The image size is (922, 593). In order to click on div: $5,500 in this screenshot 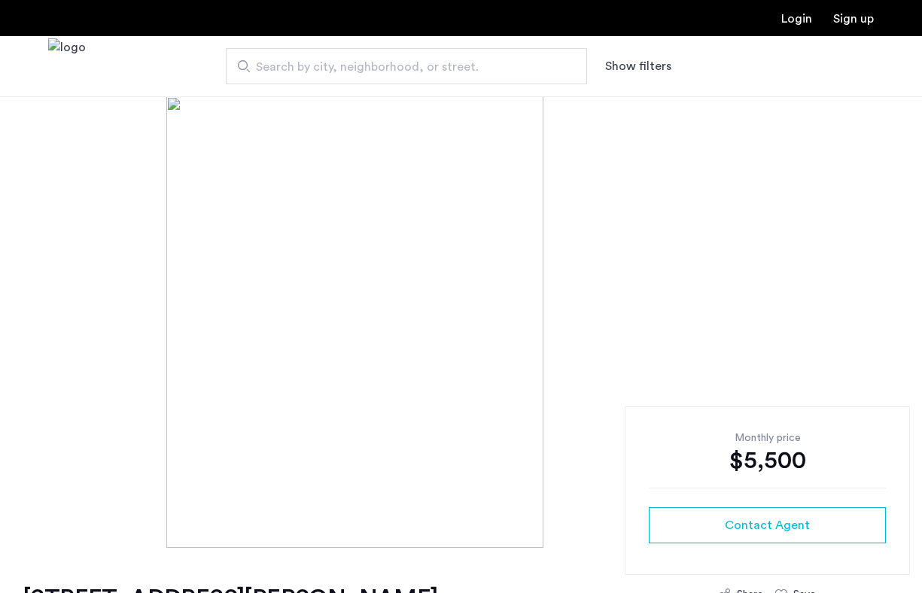, I will do `click(767, 461)`.